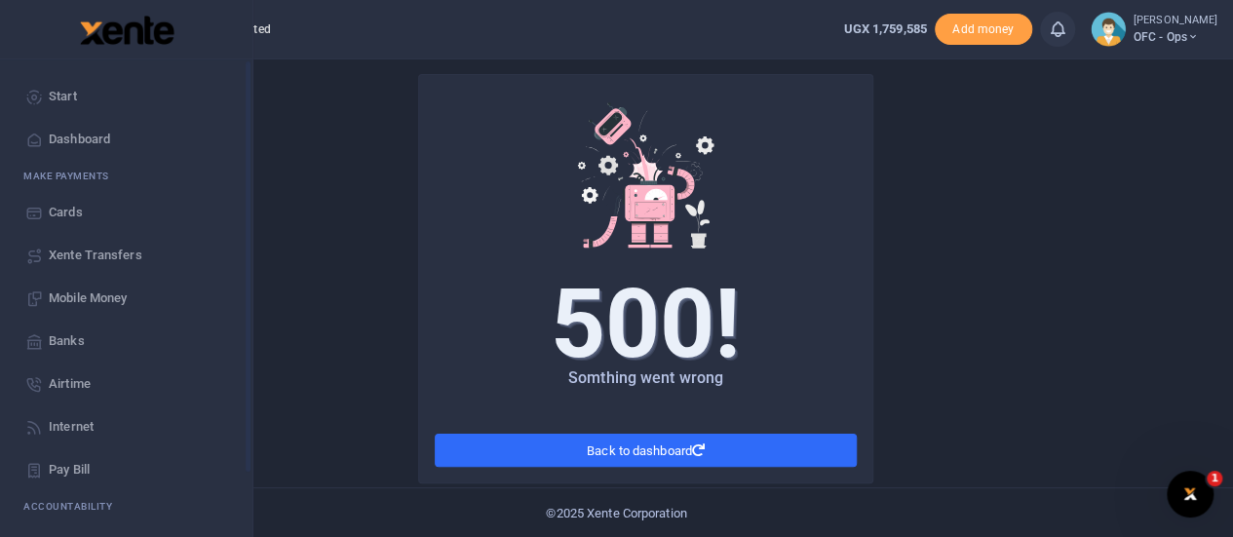 The height and width of the screenshot is (537, 1233). What do you see at coordinates (769, 525) in the screenshot?
I see `button: Close` at bounding box center [769, 525].